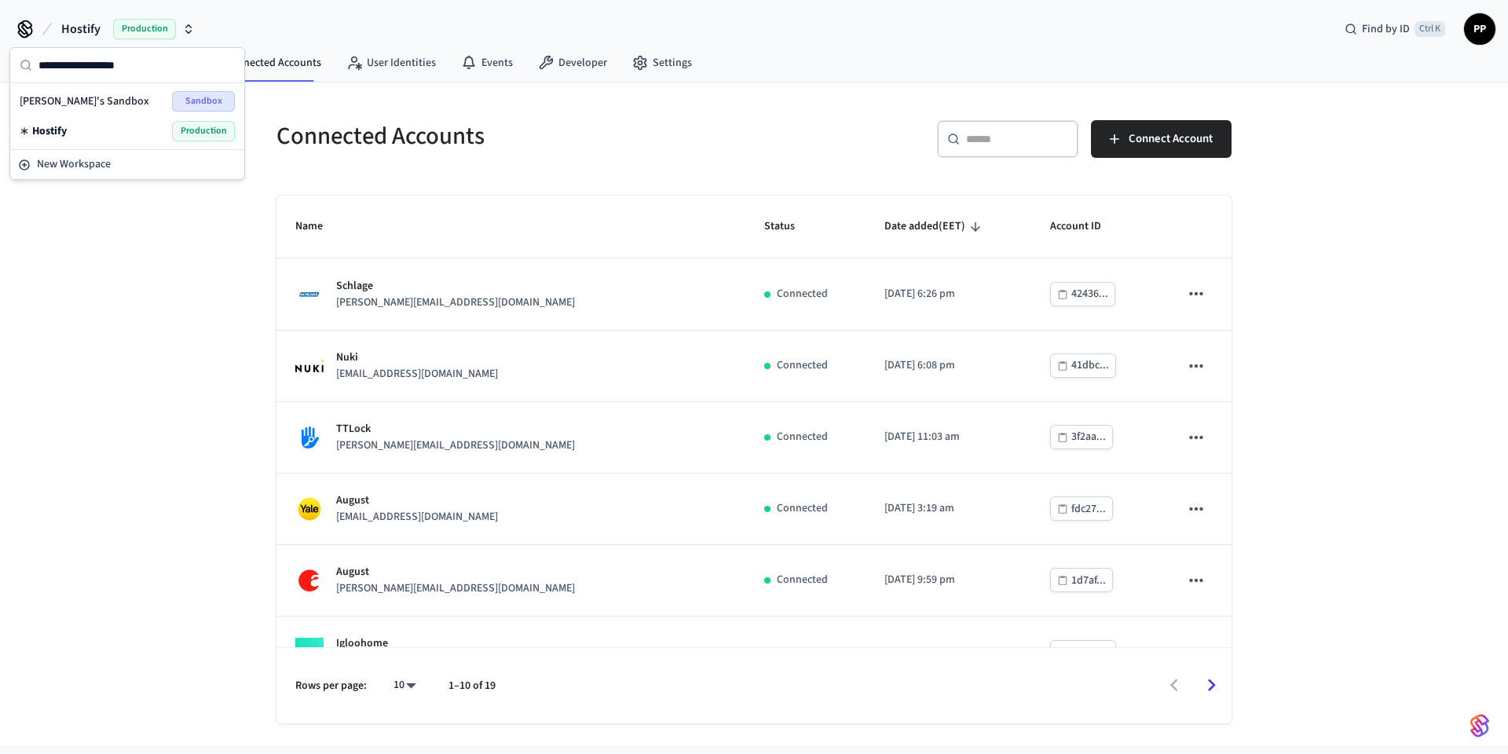 The height and width of the screenshot is (754, 1508). What do you see at coordinates (935, 226) in the screenshot?
I see `span: Date added(EET)` at bounding box center [935, 226].